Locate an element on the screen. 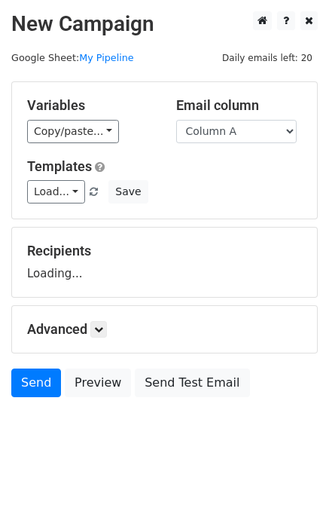 The width and height of the screenshot is (329, 508). button: Save is located at coordinates (128, 191).